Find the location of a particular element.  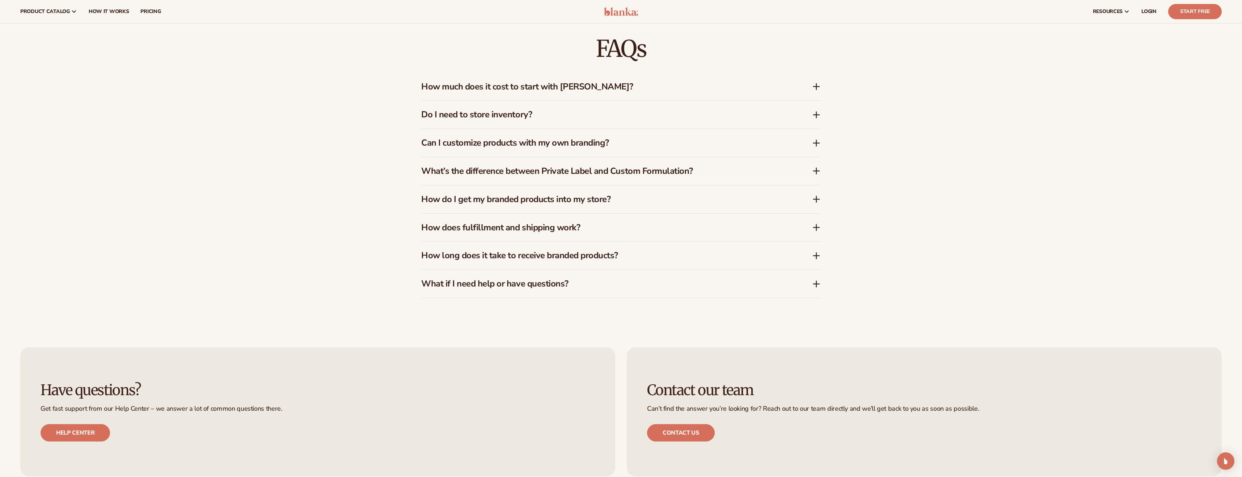

span: pricing is located at coordinates (151, 12).